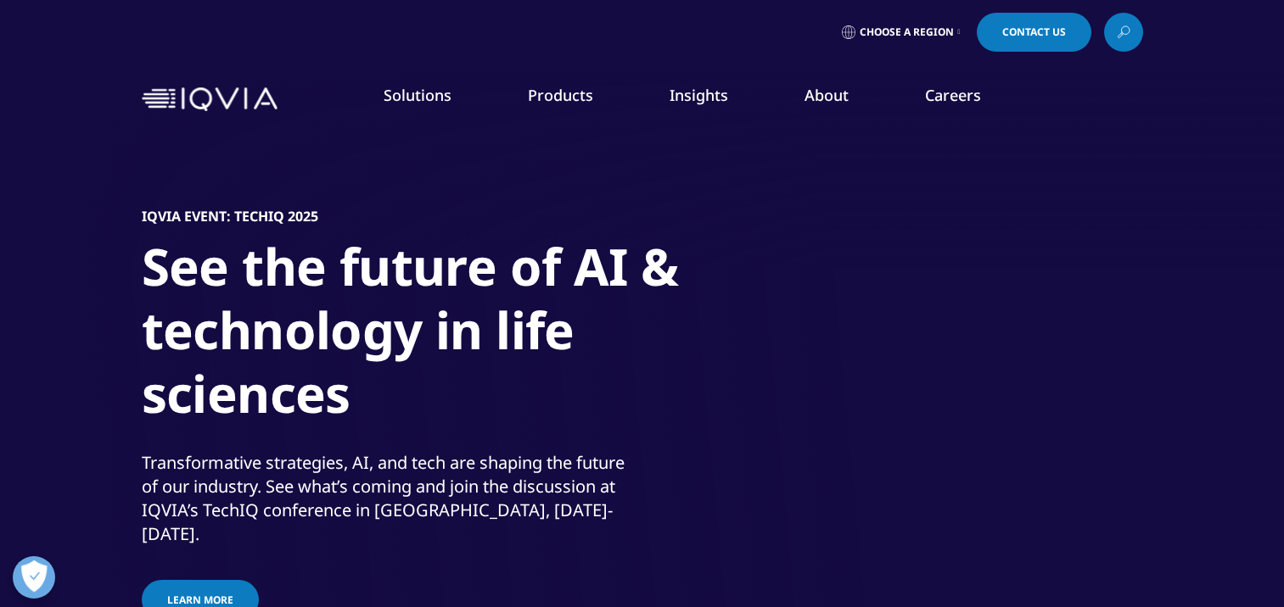  What do you see at coordinates (560, 95) in the screenshot?
I see `a: Products` at bounding box center [560, 95].